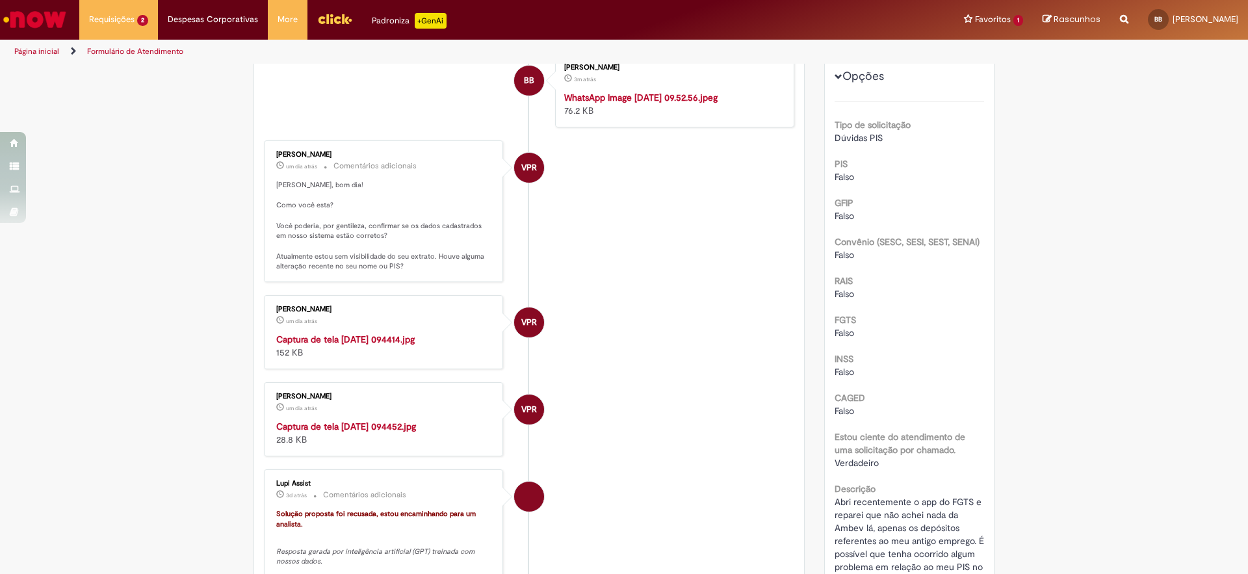 The height and width of the screenshot is (574, 1248). Describe the element at coordinates (112, 19) in the screenshot. I see `span: Requisições` at that location.